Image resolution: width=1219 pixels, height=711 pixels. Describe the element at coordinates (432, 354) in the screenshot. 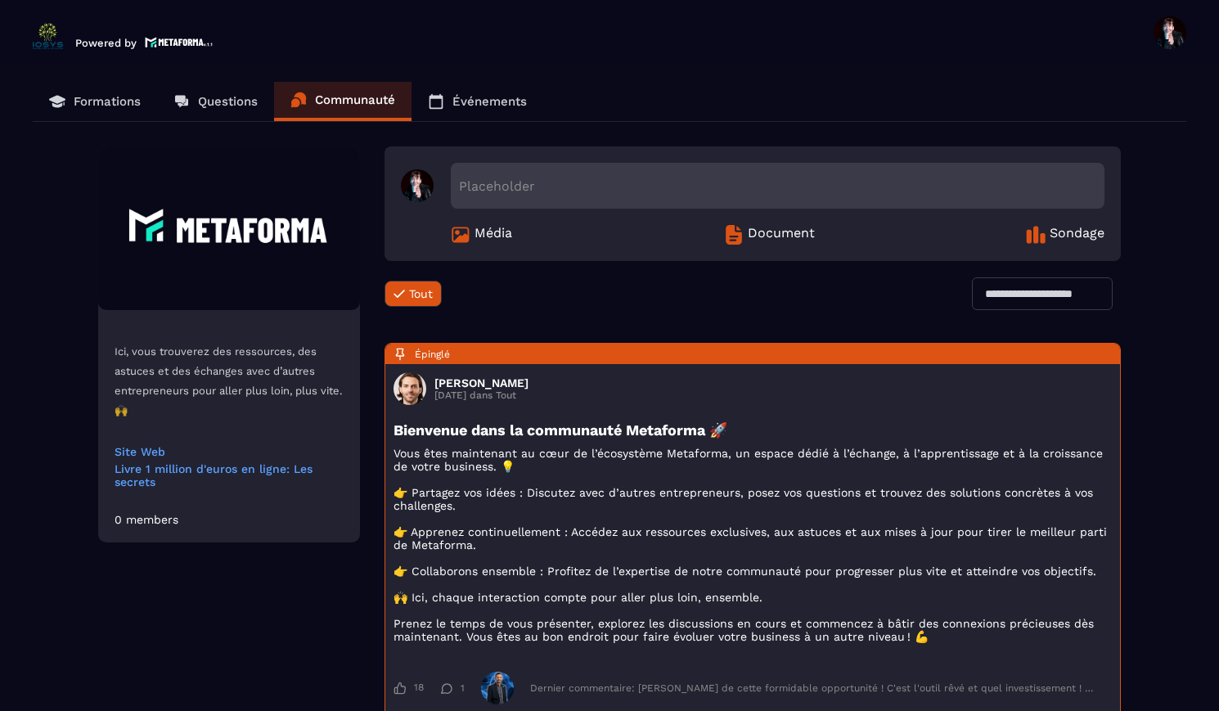

I see `span: Épinglé` at that location.